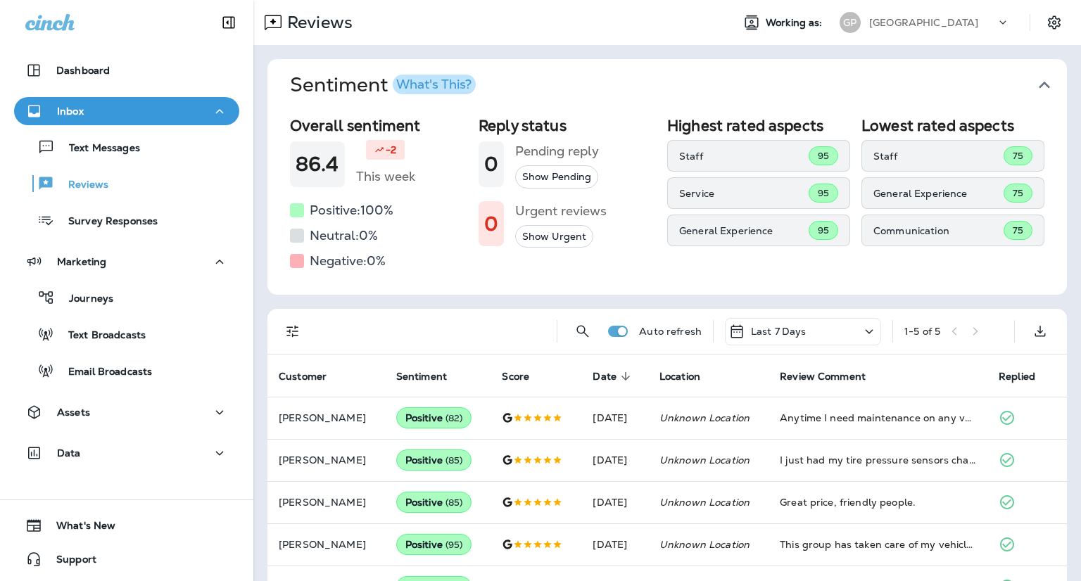 The image size is (1081, 581). Describe the element at coordinates (434, 84) in the screenshot. I see `button: What's This?` at that location.